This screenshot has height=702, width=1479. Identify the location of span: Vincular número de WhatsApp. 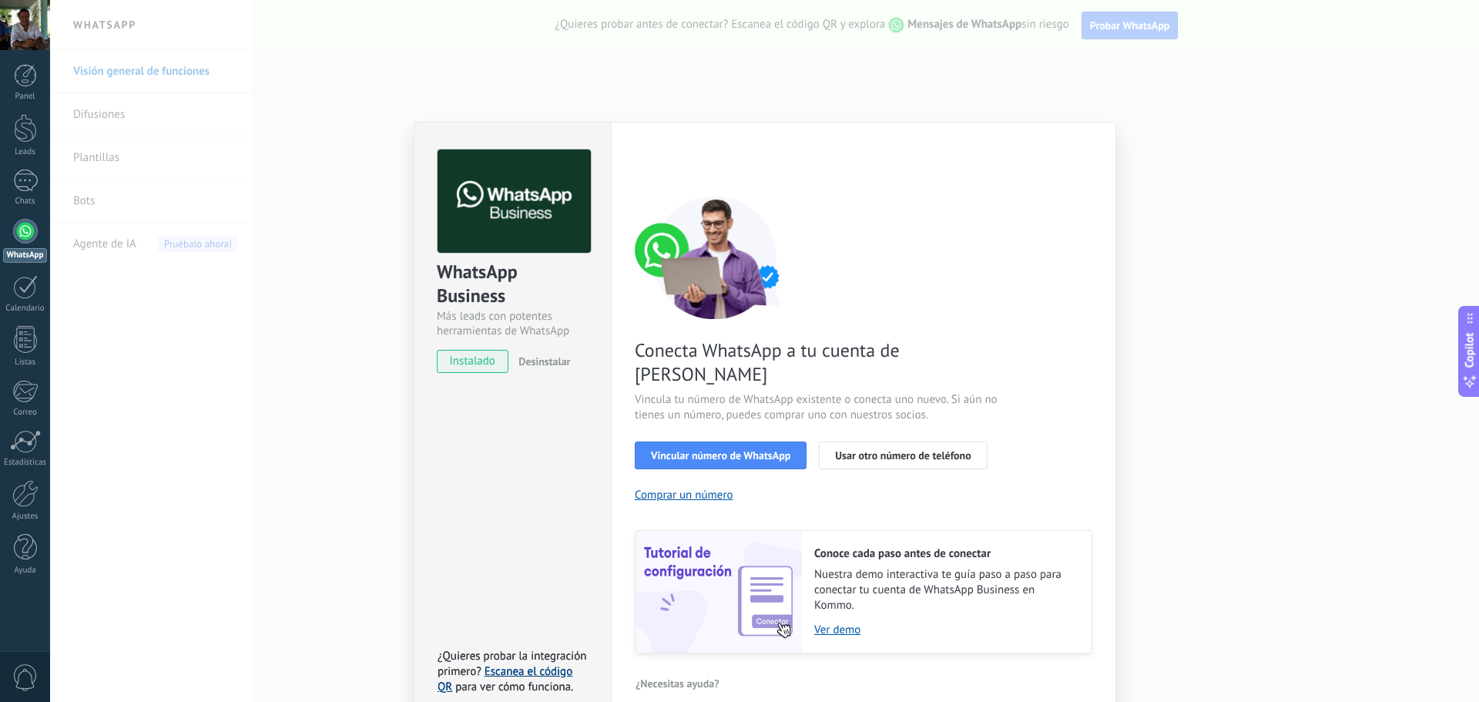
(720, 455).